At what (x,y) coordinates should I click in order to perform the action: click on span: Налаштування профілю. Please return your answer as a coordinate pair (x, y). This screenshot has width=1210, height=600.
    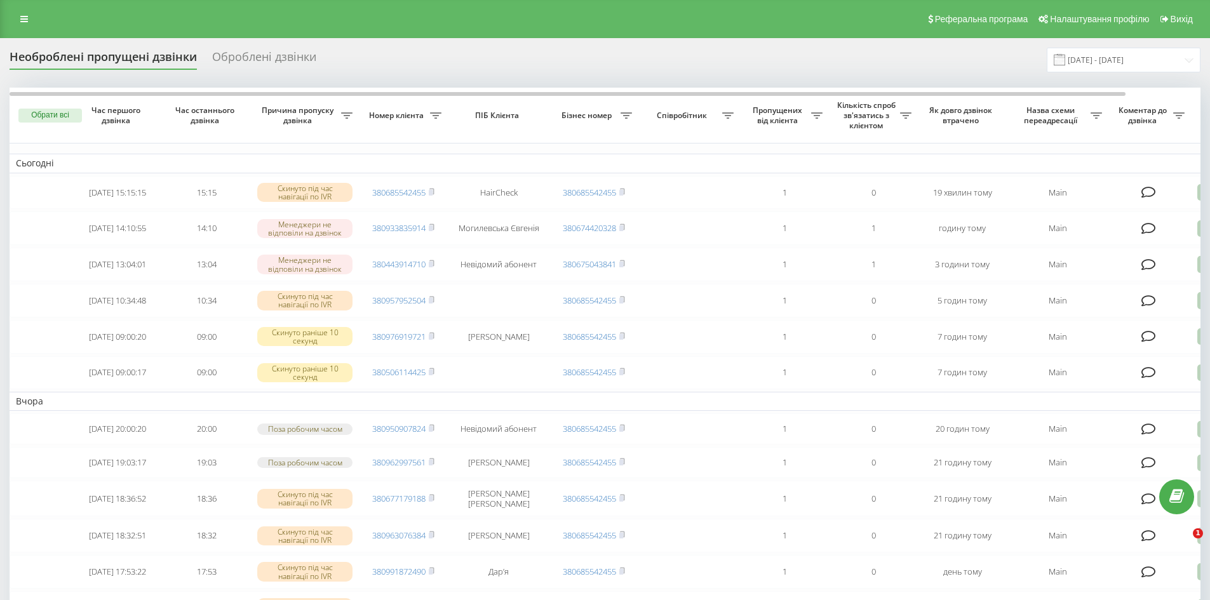
    Looking at the image, I should click on (1099, 19).